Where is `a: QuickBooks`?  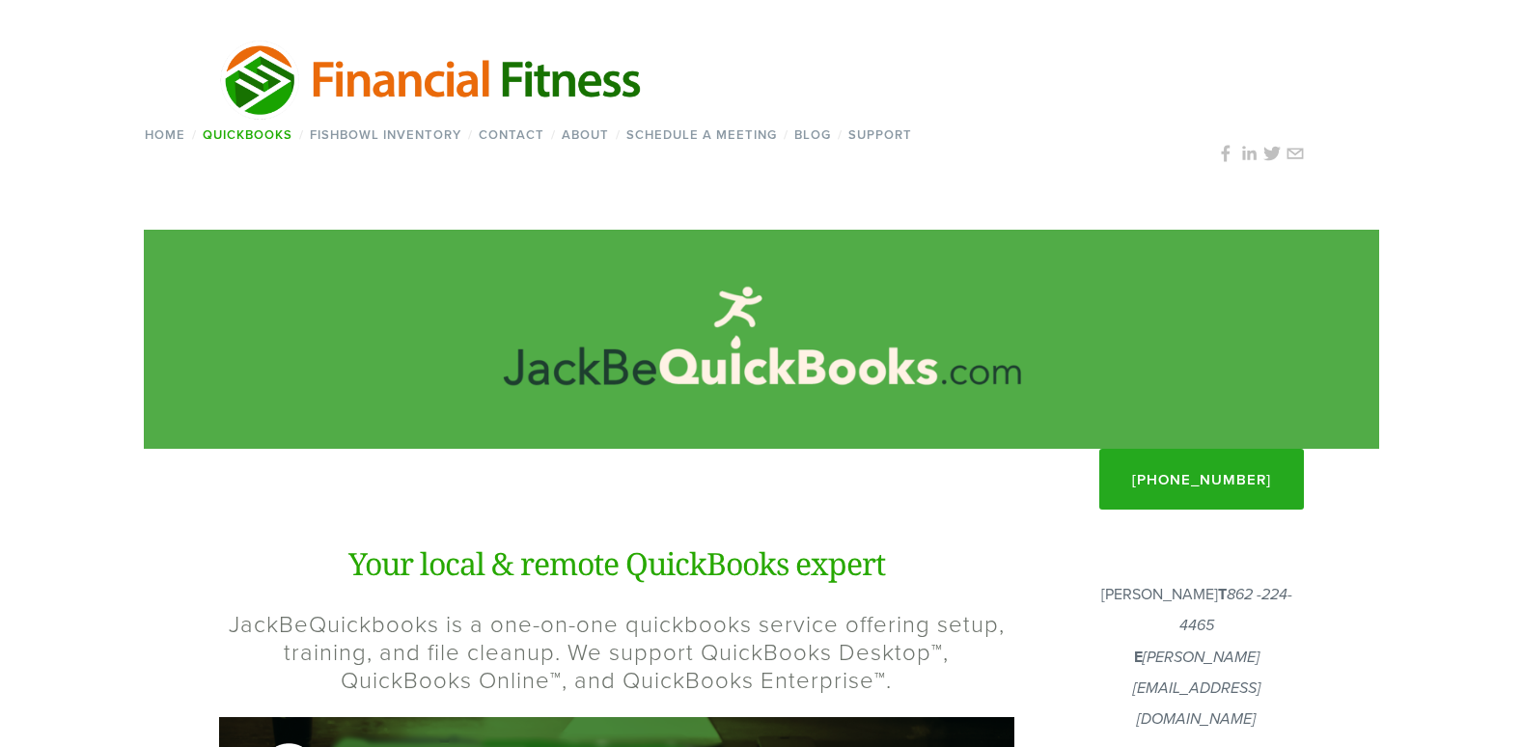 a: QuickBooks is located at coordinates (248, 134).